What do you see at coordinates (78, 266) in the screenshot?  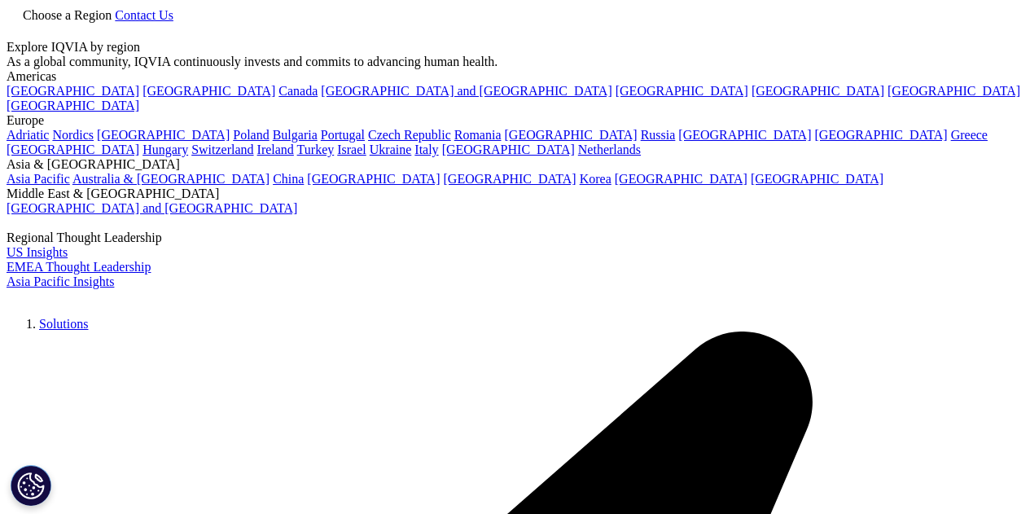 I see `span: EMEA Thought Leadership` at bounding box center [78, 266].